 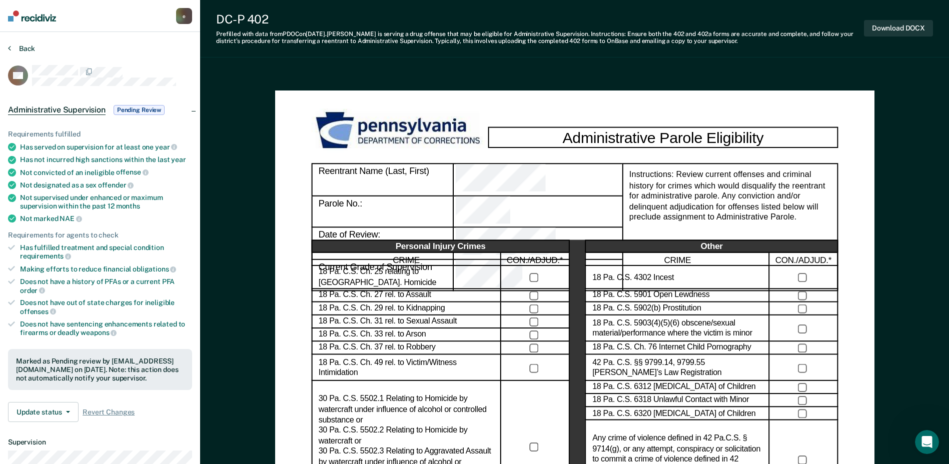 I want to click on div: DC-P 402, so click(x=540, y=19).